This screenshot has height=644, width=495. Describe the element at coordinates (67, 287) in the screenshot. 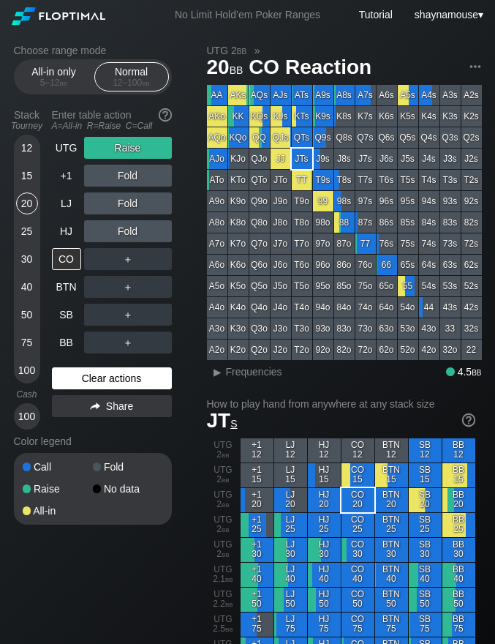

I see `div: BTN` at that location.